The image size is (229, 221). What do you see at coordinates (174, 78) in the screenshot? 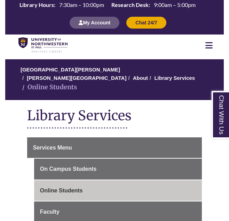
I see `a: Library Services` at bounding box center [174, 78].